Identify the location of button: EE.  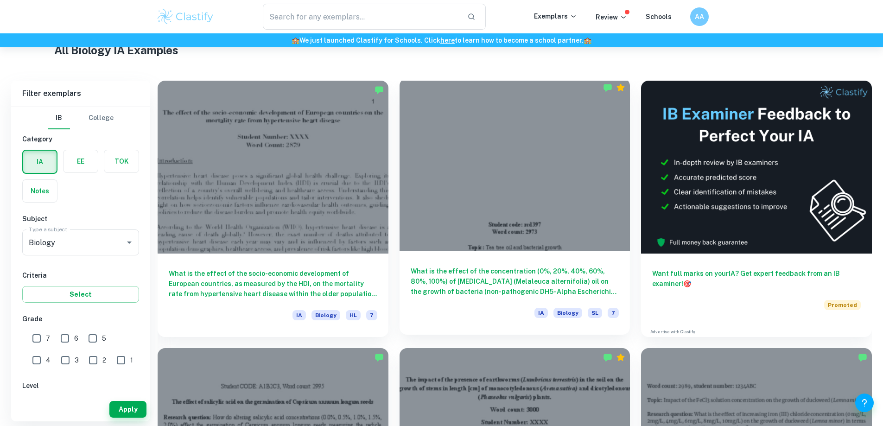
(81, 161).